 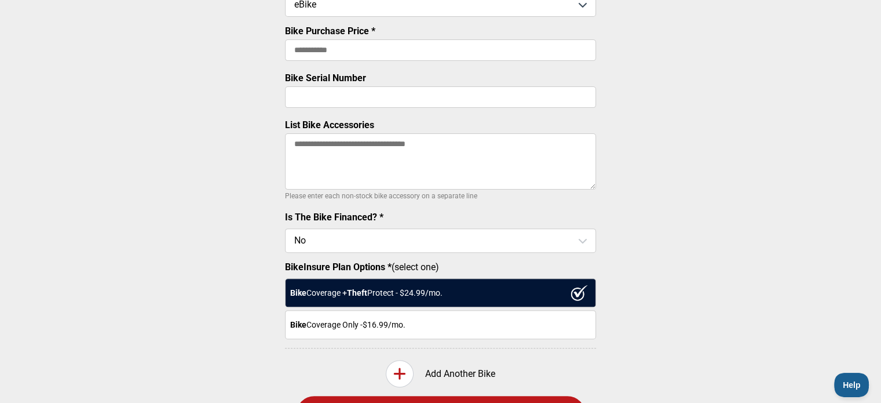 I want to click on strong: BikeInsure Plan Options *, so click(x=338, y=266).